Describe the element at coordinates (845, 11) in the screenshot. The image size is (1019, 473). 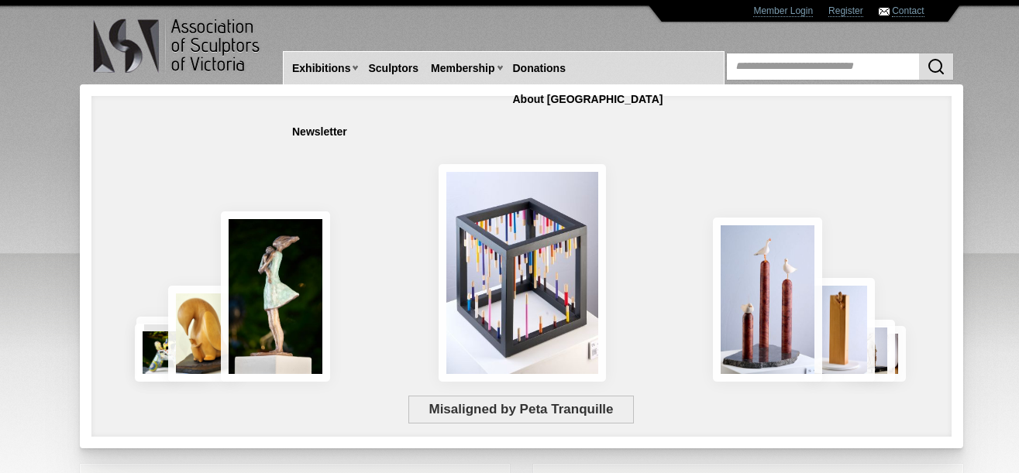
I see `a: Register` at that location.